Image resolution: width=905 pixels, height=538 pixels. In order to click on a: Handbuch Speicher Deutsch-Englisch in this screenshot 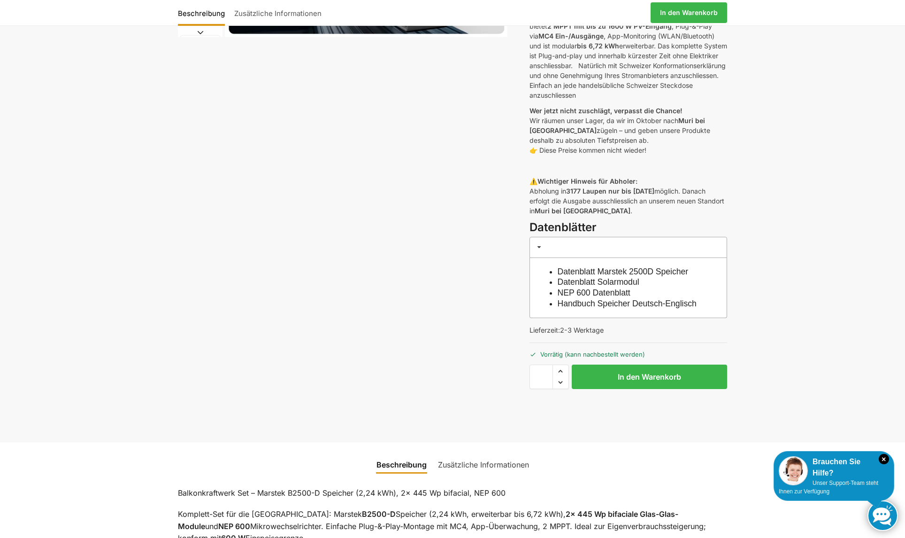, I will do `click(627, 303)`.